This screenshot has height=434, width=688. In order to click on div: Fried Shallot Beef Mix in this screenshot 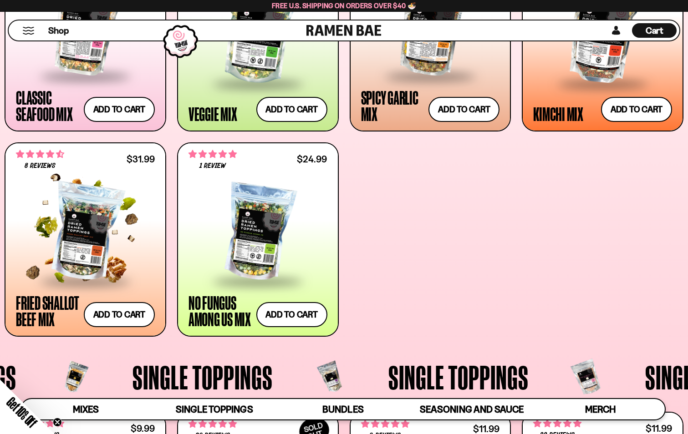, I will do `click(47, 311)`.